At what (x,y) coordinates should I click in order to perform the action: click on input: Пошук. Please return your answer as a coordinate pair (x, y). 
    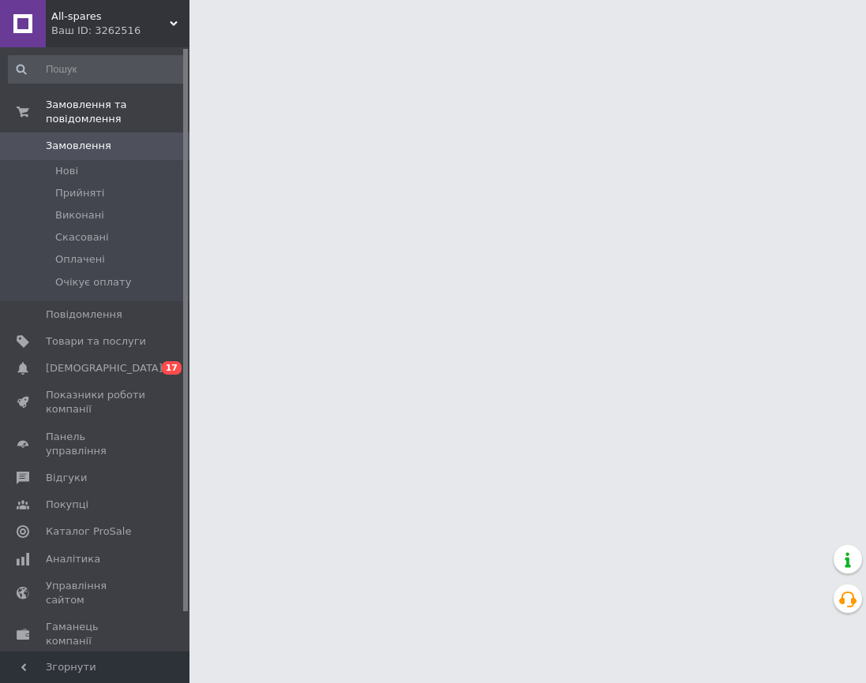
    Looking at the image, I should click on (96, 69).